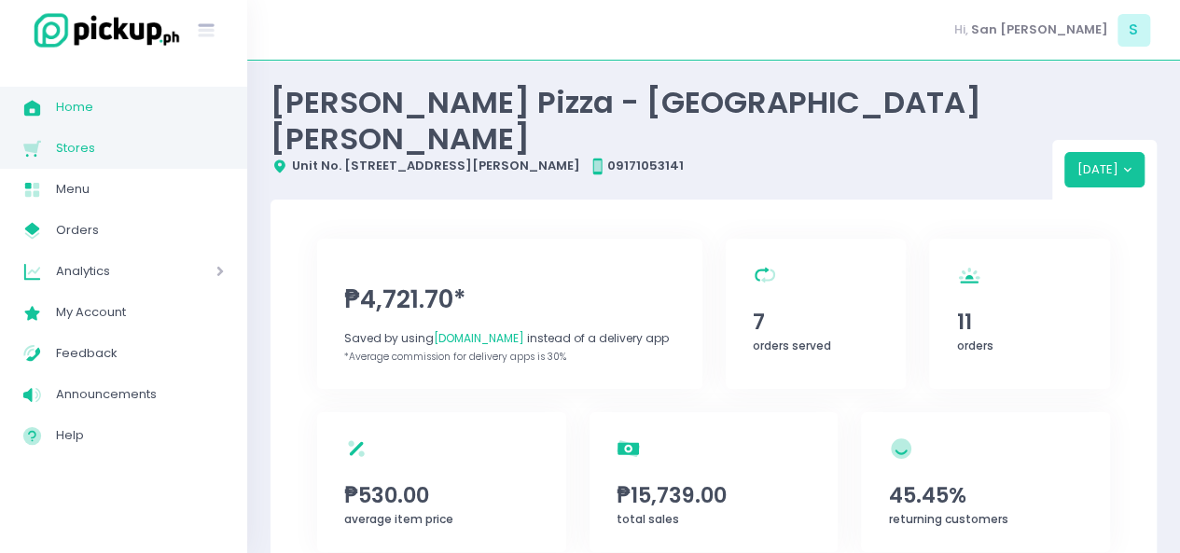 The width and height of the screenshot is (1180, 553). I want to click on span: Announcements, so click(140, 395).